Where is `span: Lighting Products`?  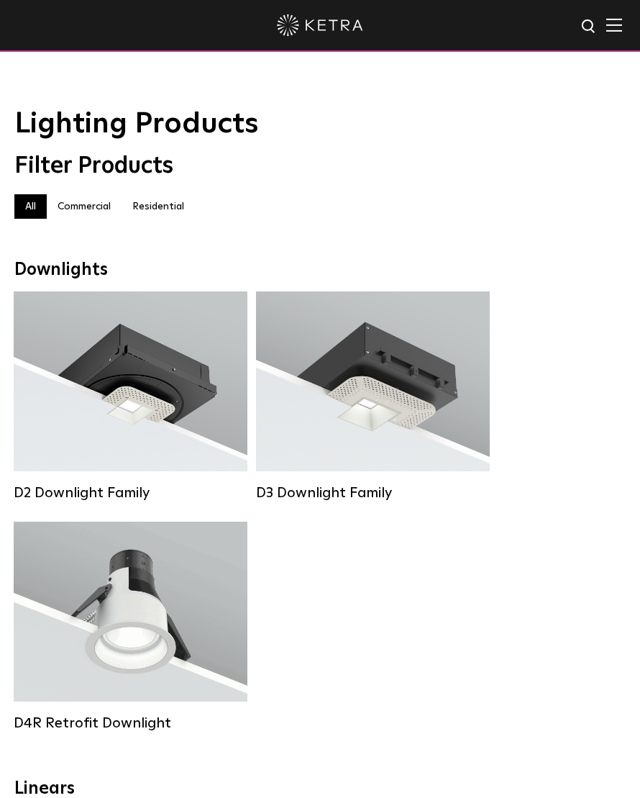
span: Lighting Products is located at coordinates (136, 124).